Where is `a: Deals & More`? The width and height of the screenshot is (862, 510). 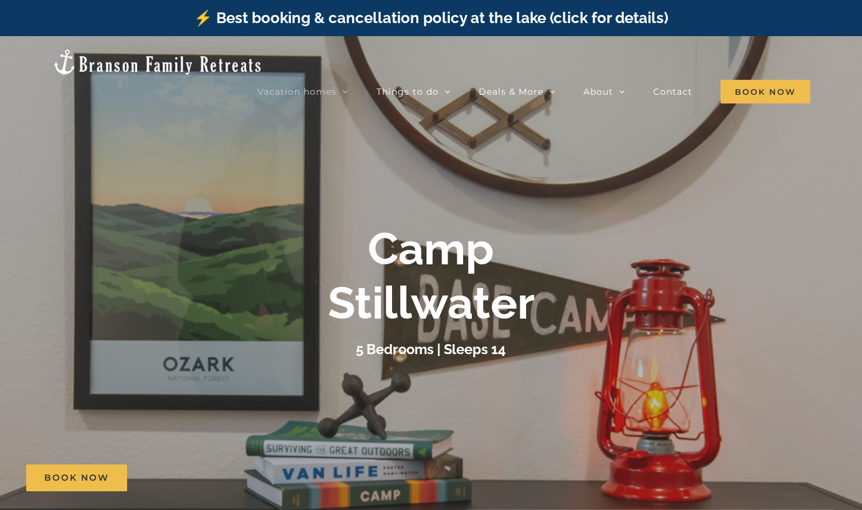 a: Deals & More is located at coordinates (517, 92).